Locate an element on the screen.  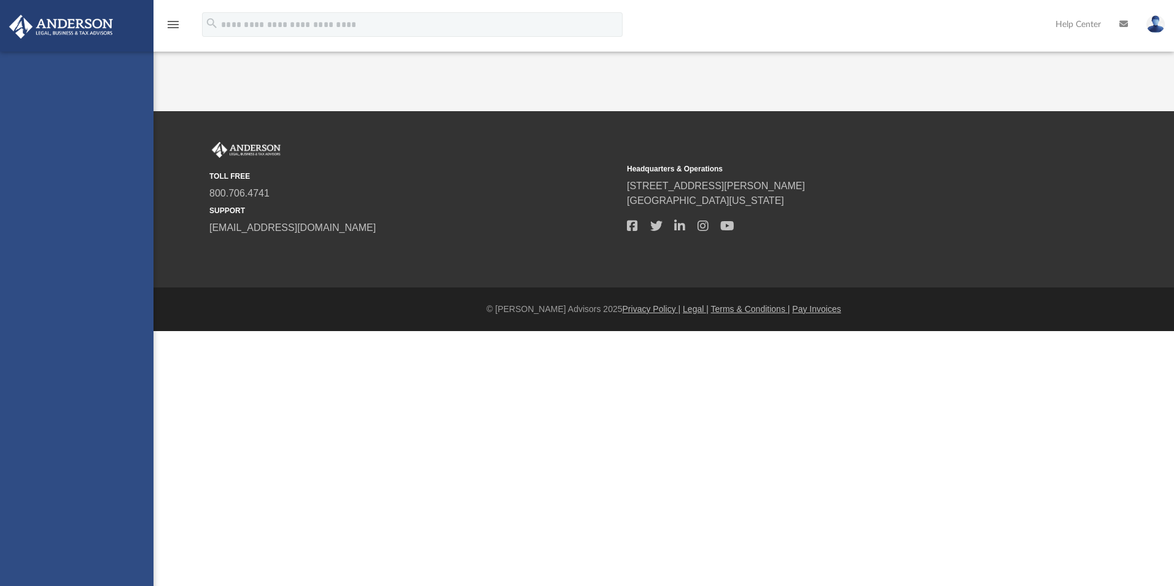
a: 800.706.4741 is located at coordinates (239, 193).